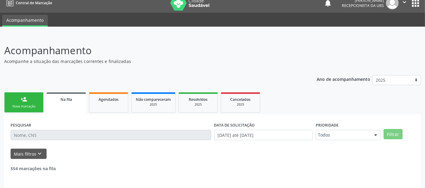 The height and width of the screenshot is (188, 425). I want to click on div: person_add, so click(24, 99).